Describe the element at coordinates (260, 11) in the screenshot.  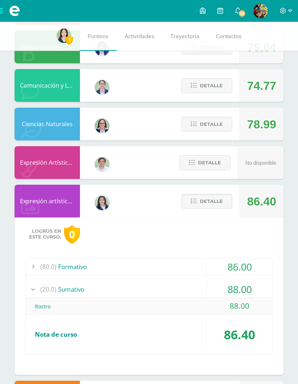
I see `img: 9328d5e98ceeb7b6b4c8a00374d795d3.png` at that location.